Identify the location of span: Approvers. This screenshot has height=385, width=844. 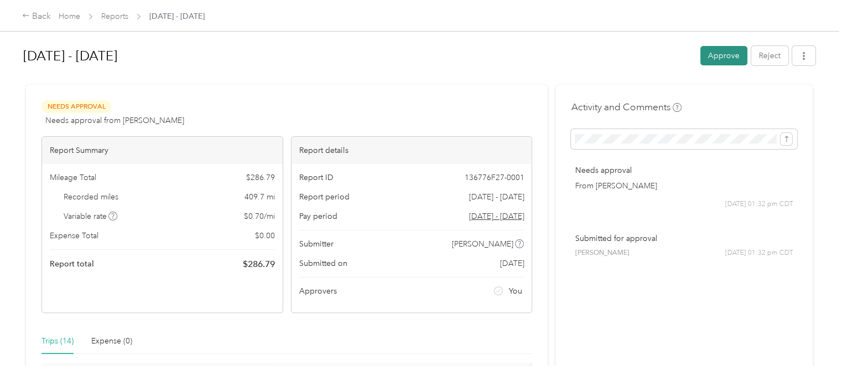
(318, 291).